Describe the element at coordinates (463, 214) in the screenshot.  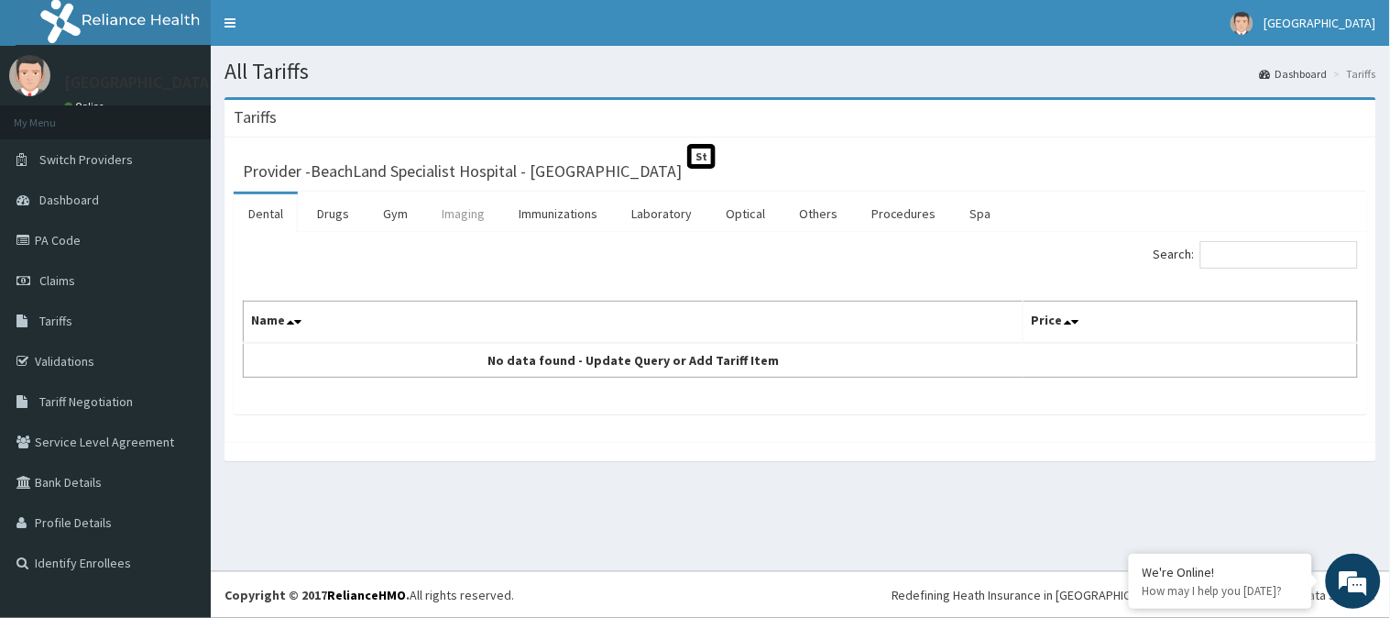
I see `a: Imaging` at that location.